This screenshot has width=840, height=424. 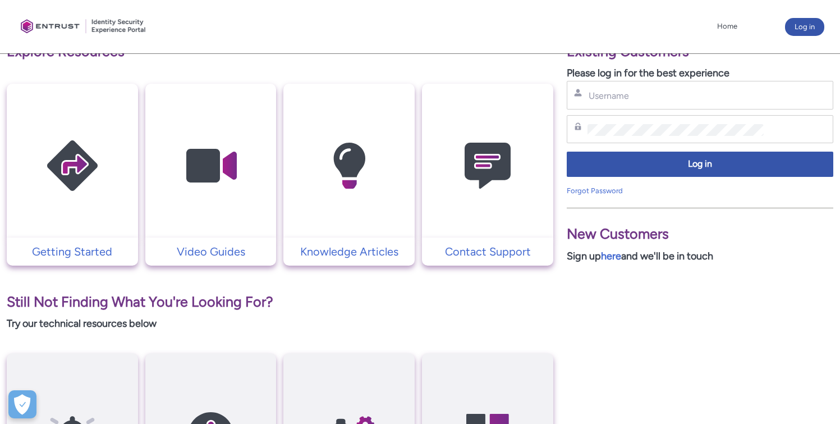 I want to click on p: Contact Support, so click(x=488, y=252).